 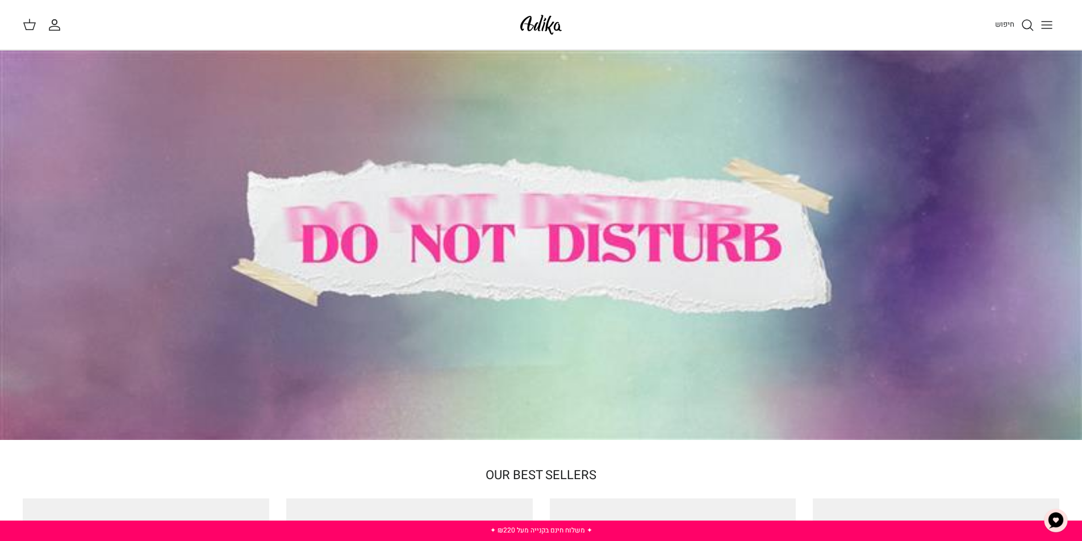 I want to click on a: חיפוש, so click(x=1015, y=25).